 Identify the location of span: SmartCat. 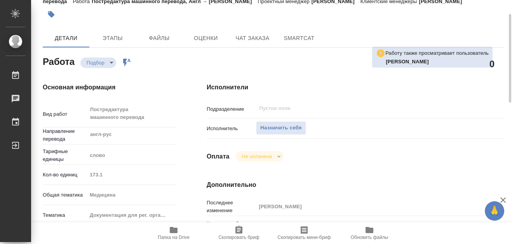
(299, 38).